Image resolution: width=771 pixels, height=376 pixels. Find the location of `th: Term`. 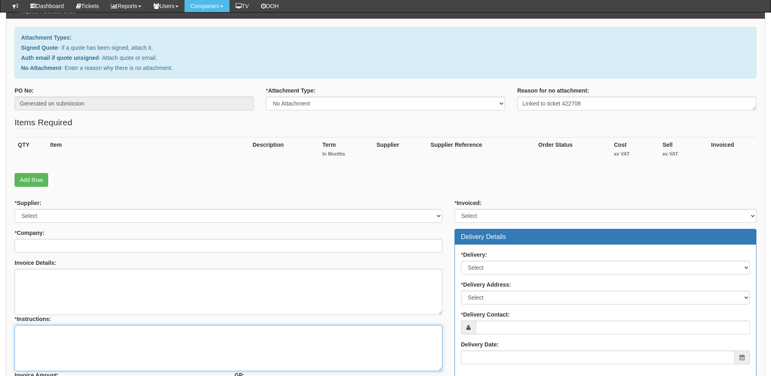

th: Term is located at coordinates (346, 151).